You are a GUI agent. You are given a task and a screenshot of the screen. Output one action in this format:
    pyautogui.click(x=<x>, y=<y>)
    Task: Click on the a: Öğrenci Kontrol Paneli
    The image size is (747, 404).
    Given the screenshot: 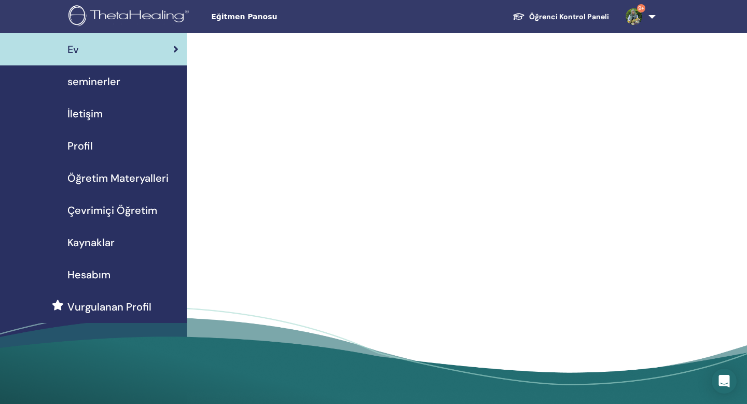 What is the action you would take?
    pyautogui.click(x=561, y=17)
    